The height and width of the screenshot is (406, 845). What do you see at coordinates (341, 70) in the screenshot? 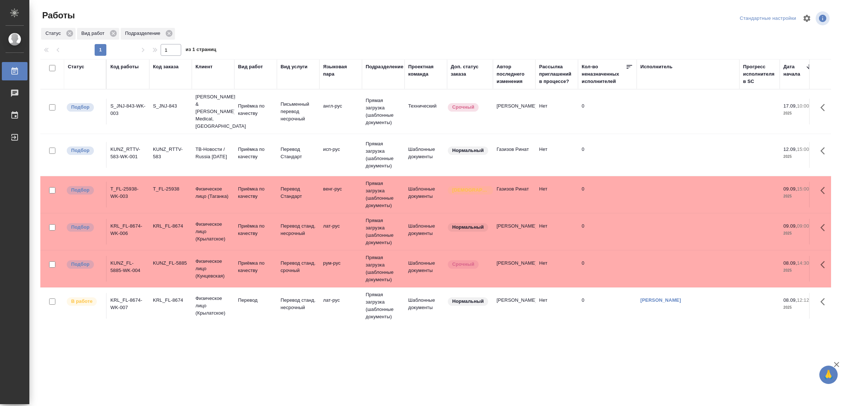
I see `div: Языковая пара` at bounding box center [341, 70].